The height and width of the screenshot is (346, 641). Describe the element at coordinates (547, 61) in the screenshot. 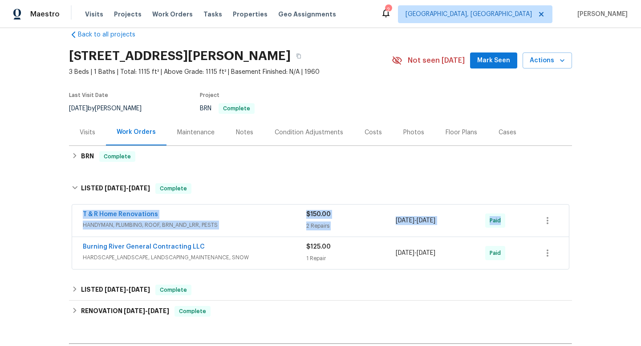

I see `span: Actions` at that location.